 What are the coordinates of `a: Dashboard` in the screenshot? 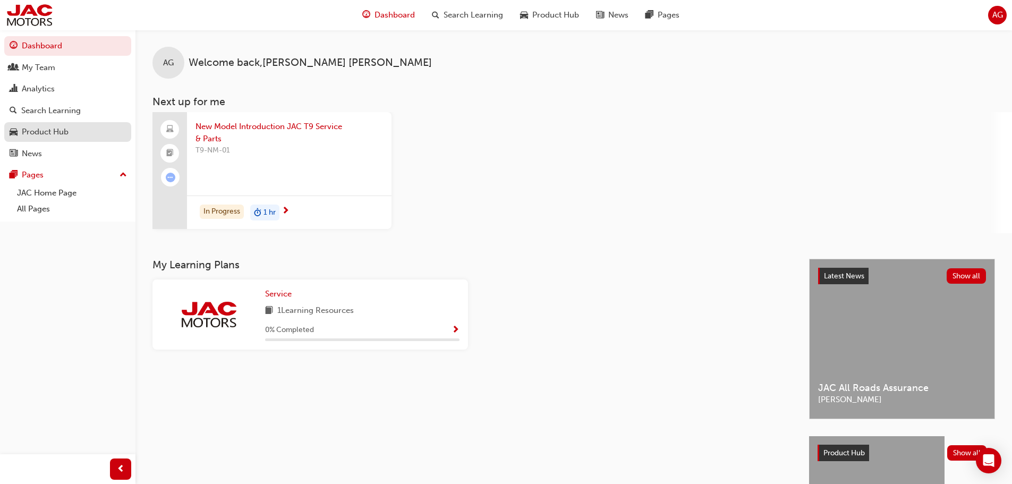 It's located at (67, 46).